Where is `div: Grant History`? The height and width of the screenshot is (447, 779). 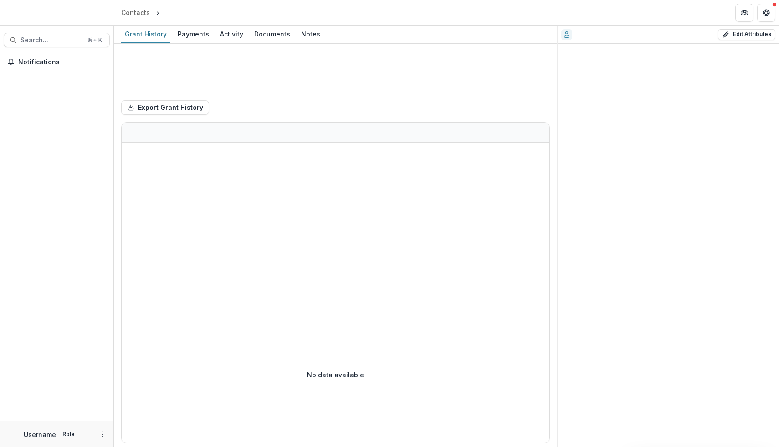
div: Grant History is located at coordinates (146, 34).